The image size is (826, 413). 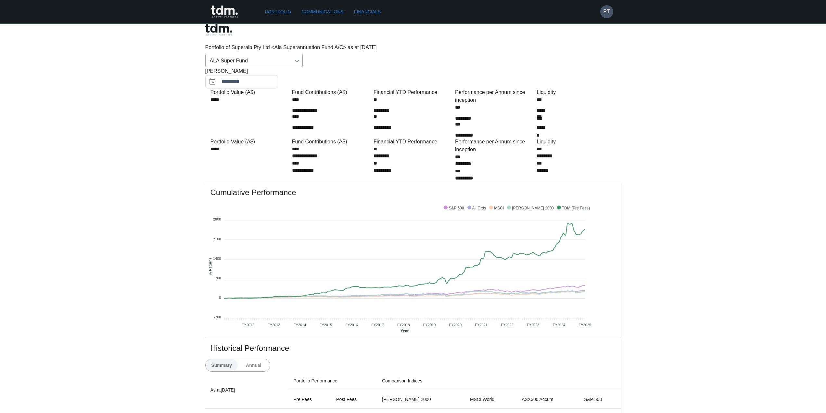 I want to click on tspan: FY2024, so click(x=559, y=325).